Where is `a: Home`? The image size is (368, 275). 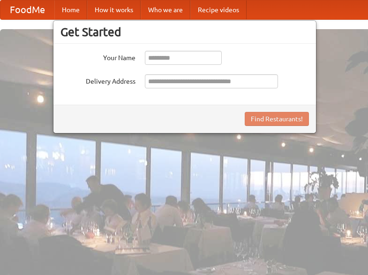
a: Home is located at coordinates (71, 10).